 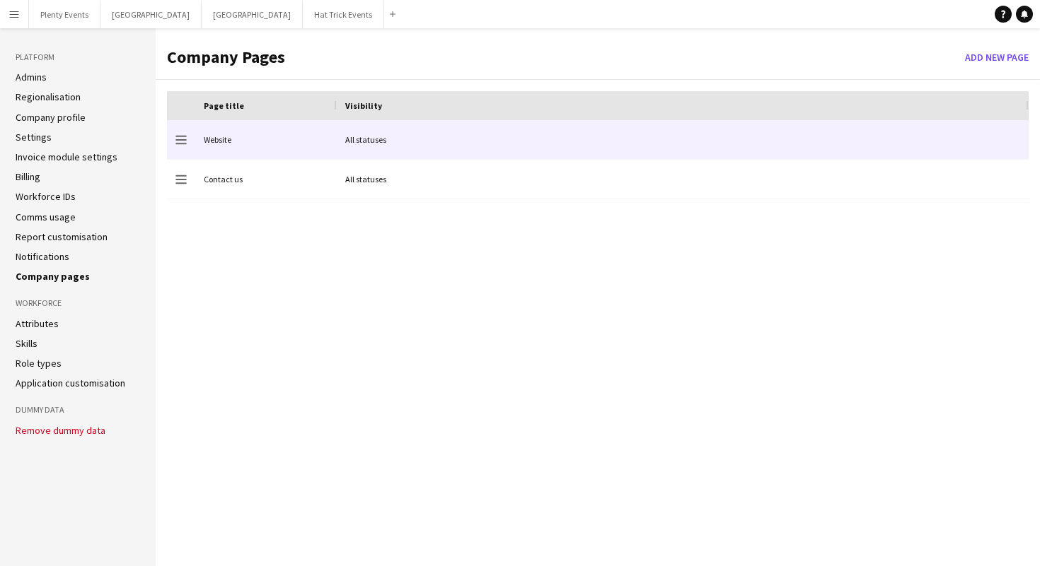 What do you see at coordinates (37, 324) in the screenshot?
I see `a: Attributes` at bounding box center [37, 324].